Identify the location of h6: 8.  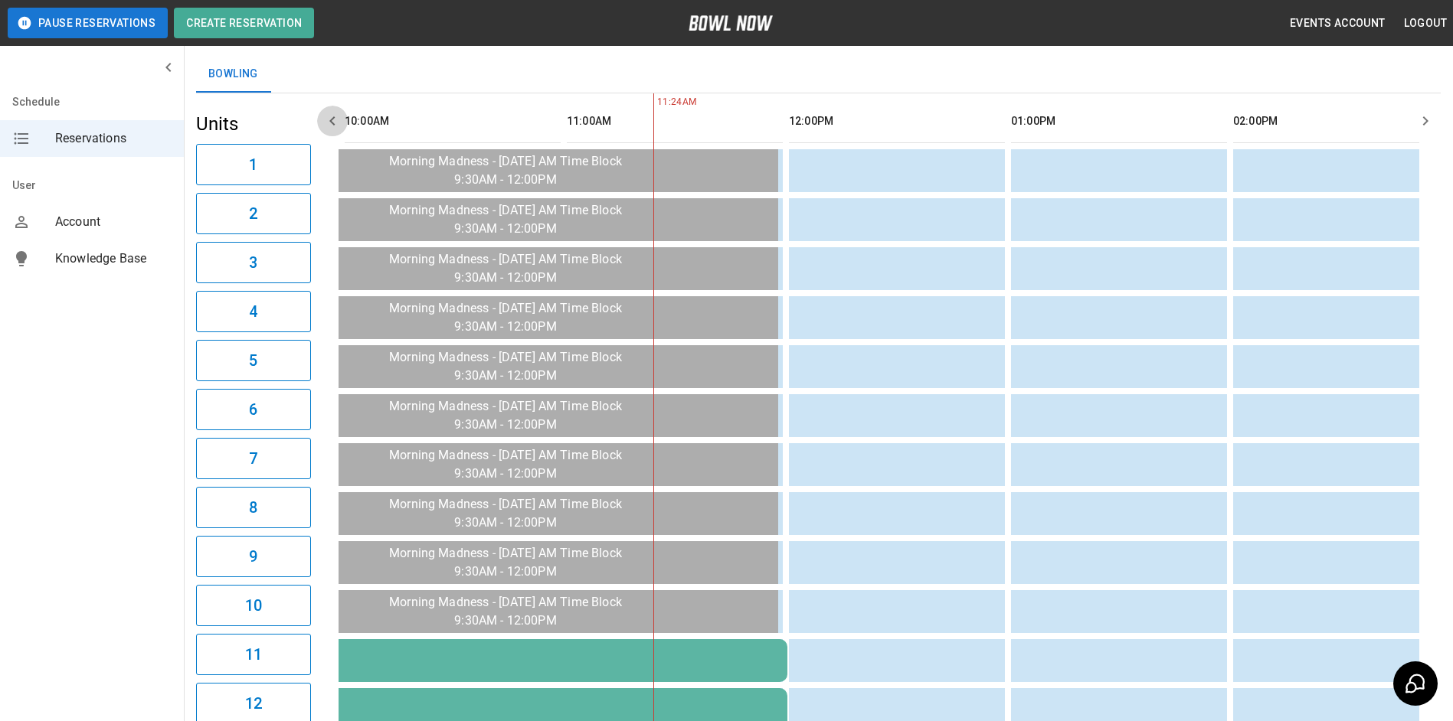
(253, 508).